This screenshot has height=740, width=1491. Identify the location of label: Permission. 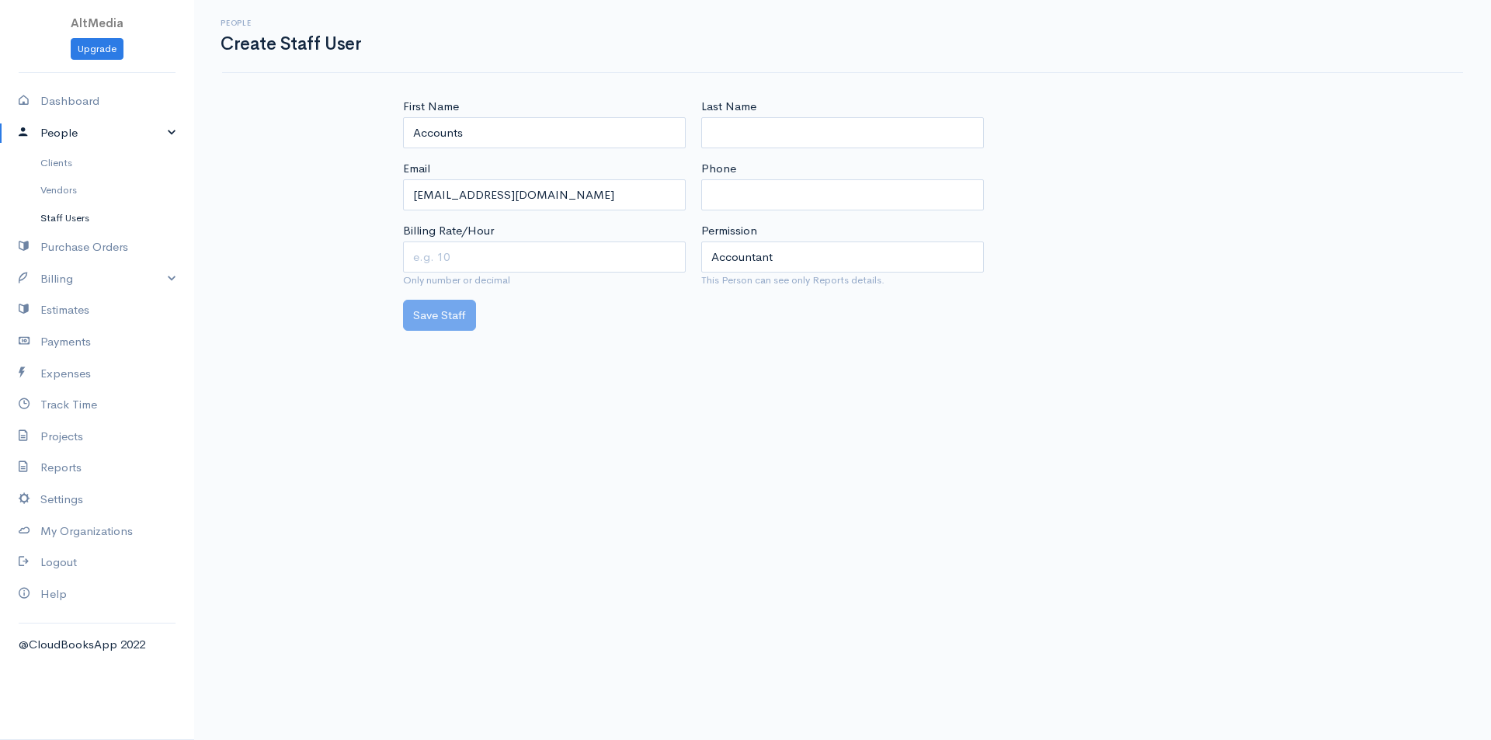
(729, 231).